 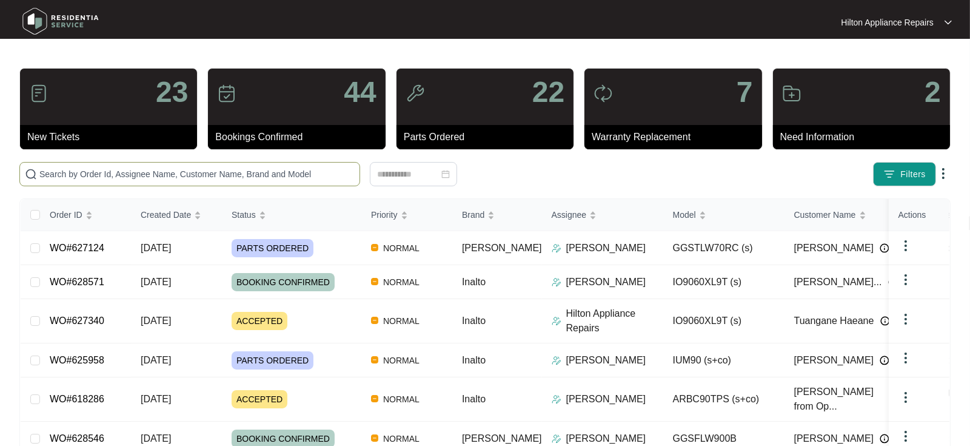 What do you see at coordinates (489, 137) in the screenshot?
I see `p: Parts Ordered` at bounding box center [489, 137].